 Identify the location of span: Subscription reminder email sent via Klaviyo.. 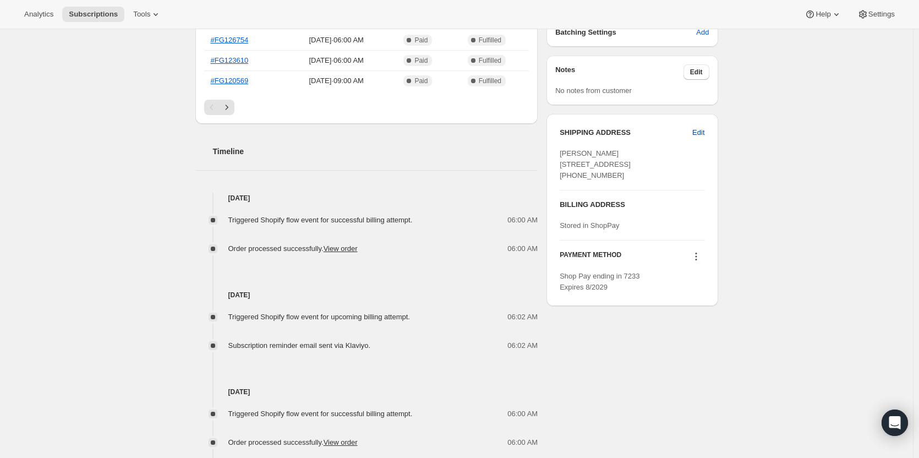
(299, 345).